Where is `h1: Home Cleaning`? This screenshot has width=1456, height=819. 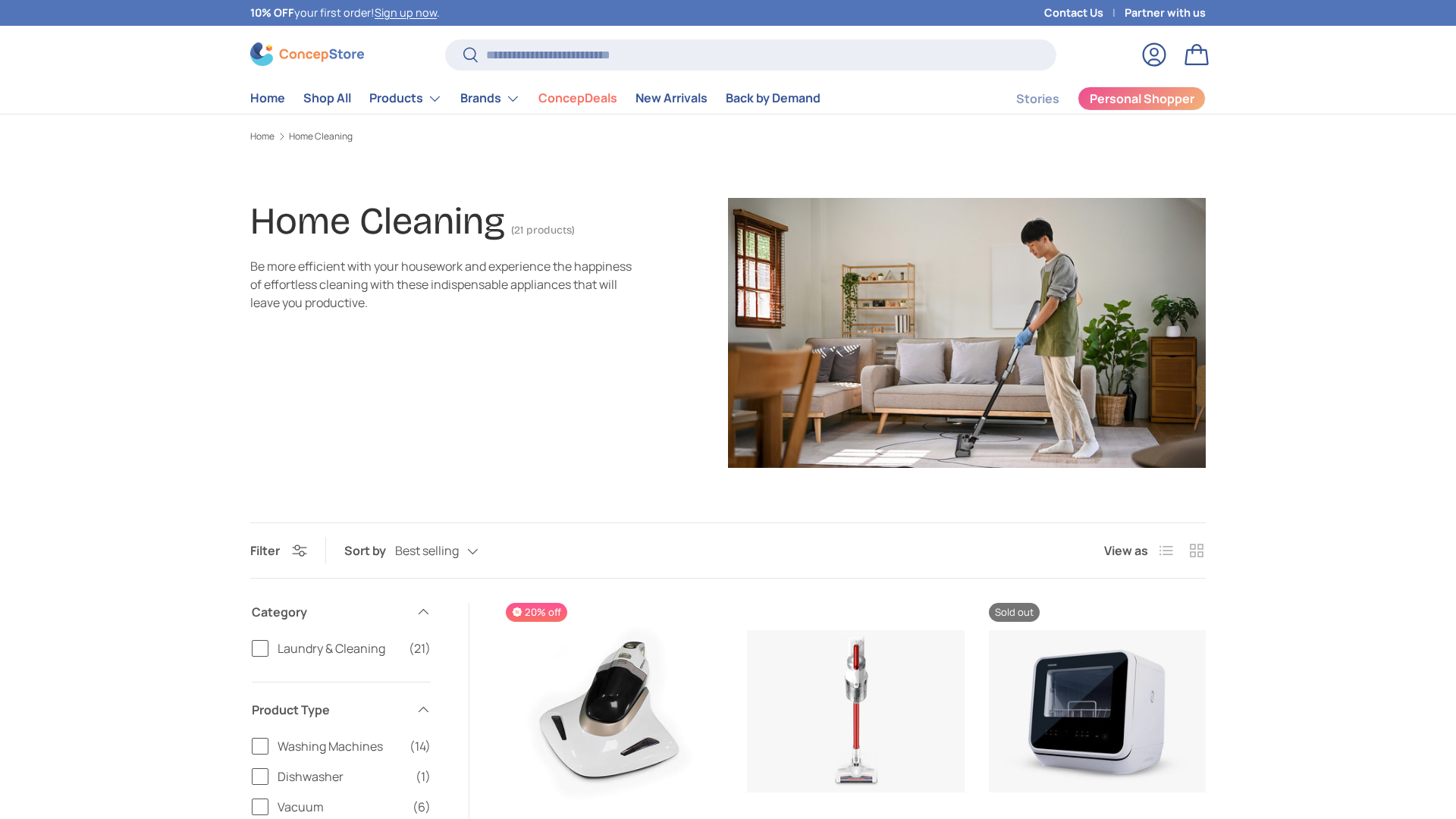 h1: Home Cleaning is located at coordinates (378, 221).